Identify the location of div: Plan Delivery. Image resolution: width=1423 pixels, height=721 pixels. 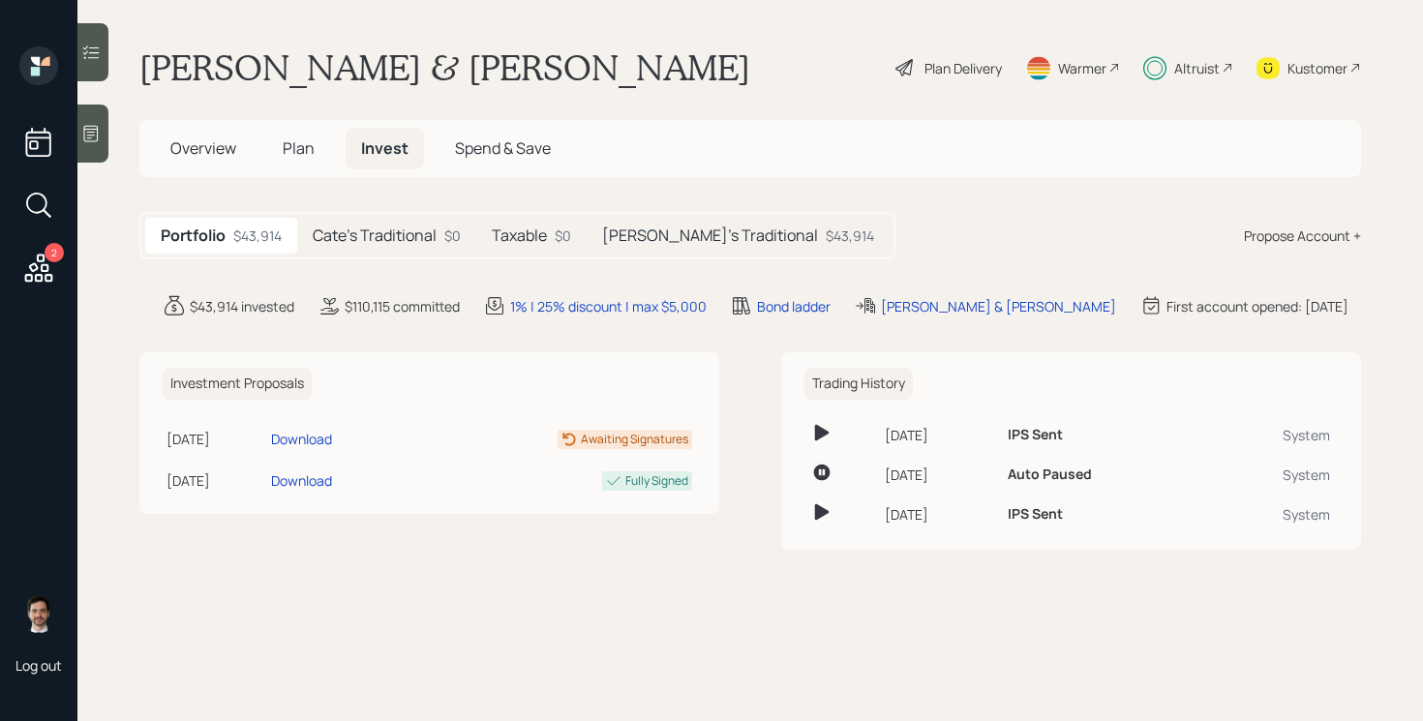
(963, 68).